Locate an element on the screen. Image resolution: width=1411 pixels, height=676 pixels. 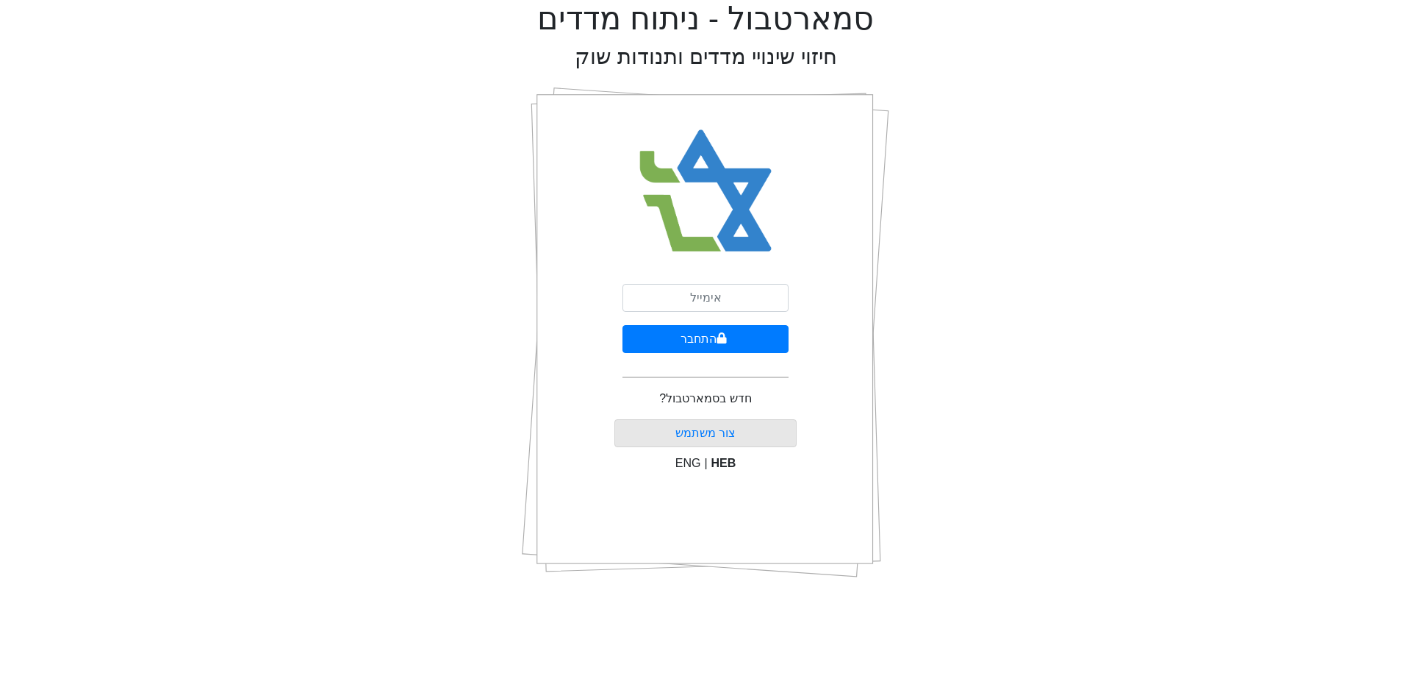
span: HEB is located at coordinates (724, 462).